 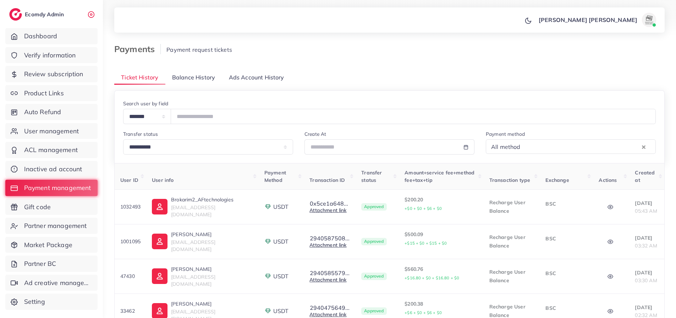 What do you see at coordinates (51, 188) in the screenshot?
I see `a: Payment management` at bounding box center [51, 188].